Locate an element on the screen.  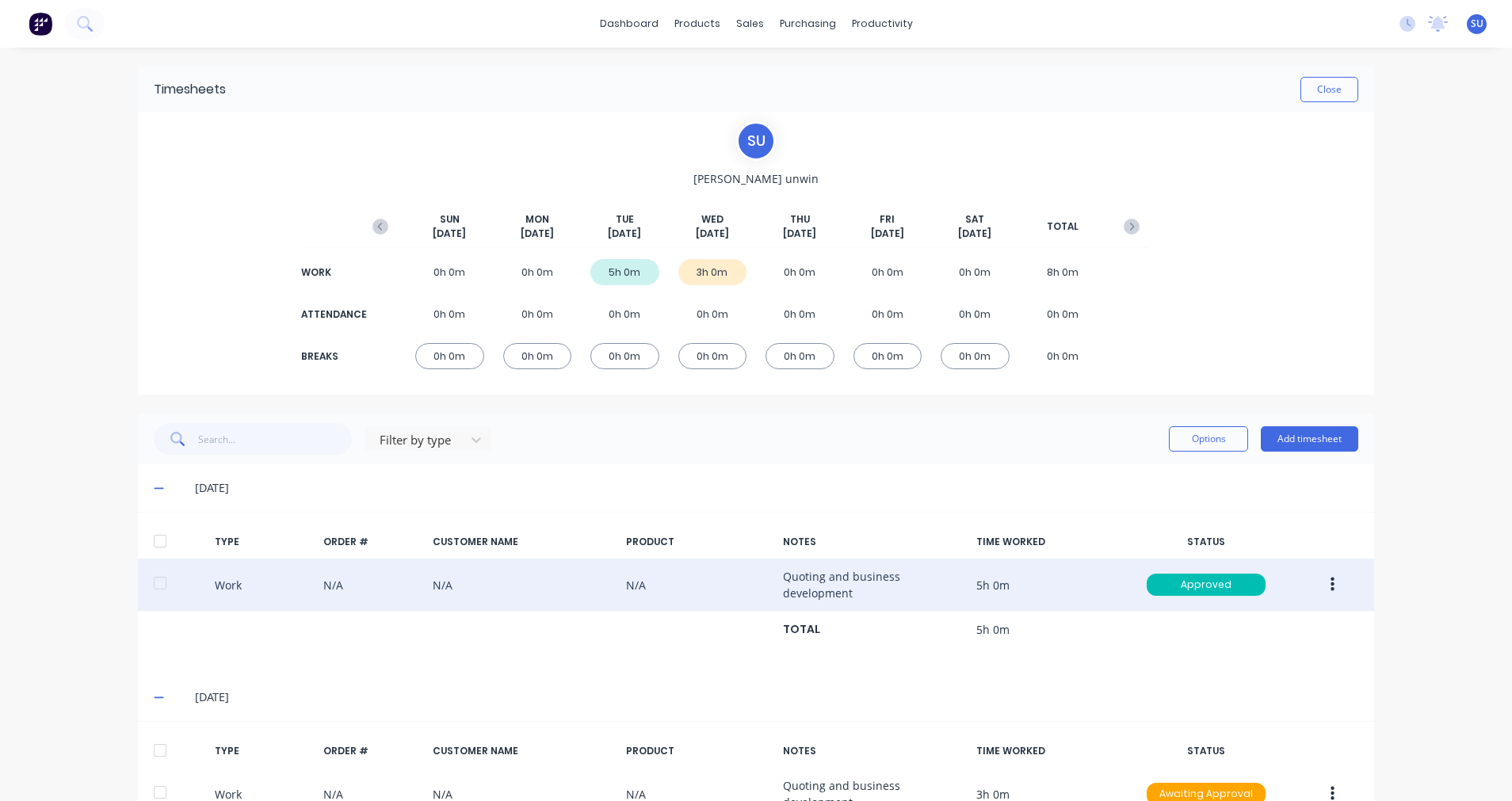
div: productivity is located at coordinates (882, 24).